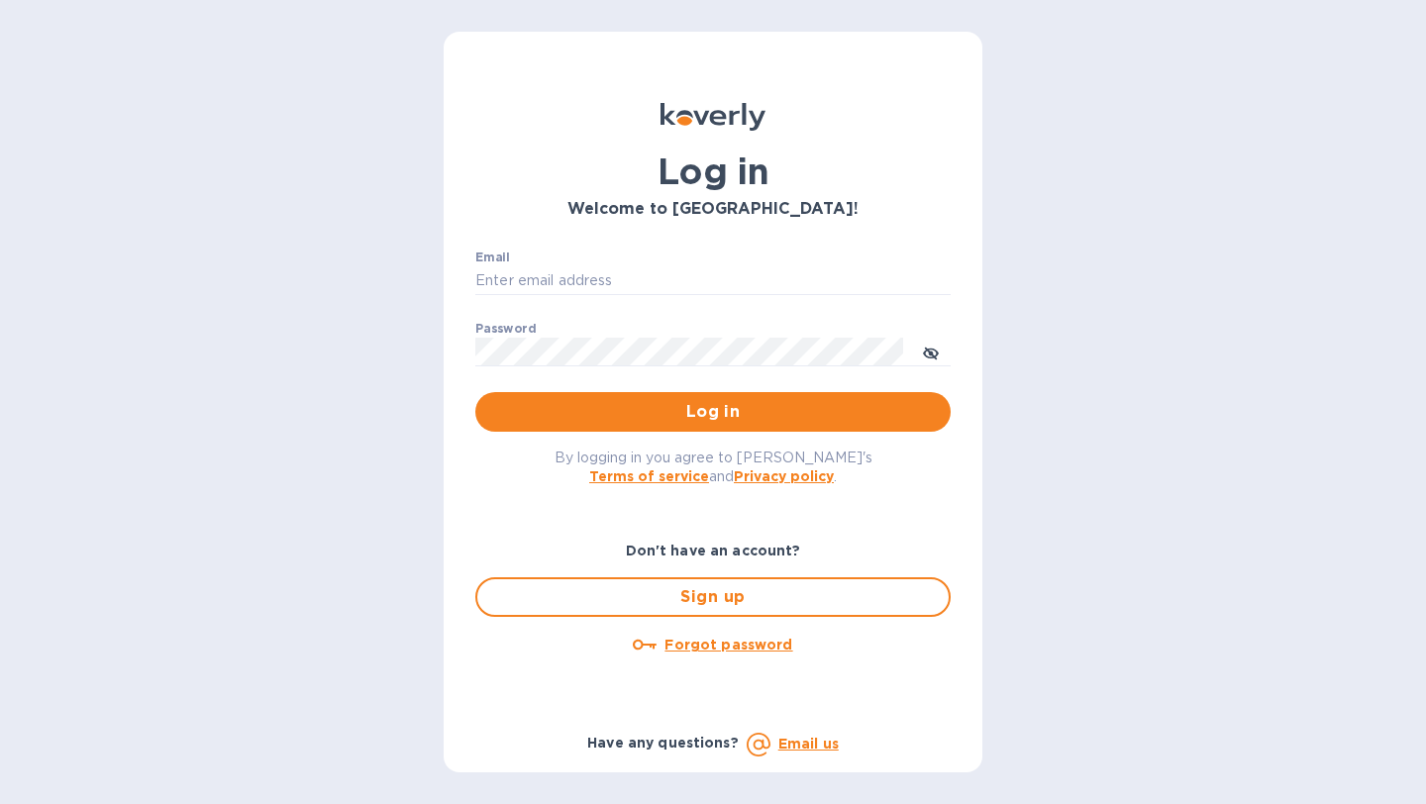  Describe the element at coordinates (649, 476) in the screenshot. I see `b: Terms of service` at that location.